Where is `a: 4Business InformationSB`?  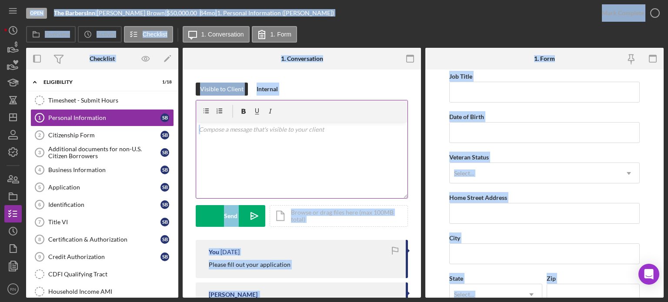
a: 4Business InformationSB is located at coordinates (102, 170).